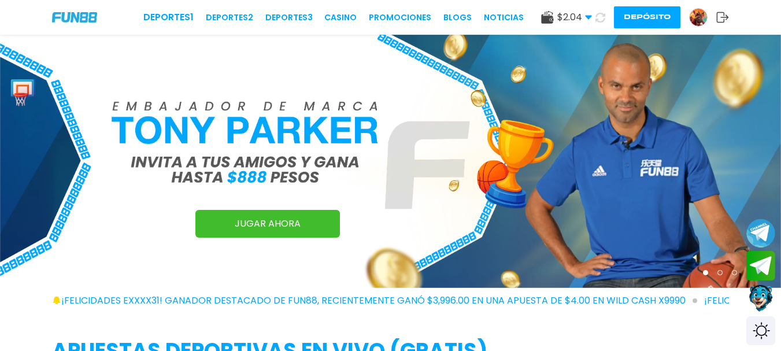 The width and height of the screenshot is (781, 351). What do you see at coordinates (268, 224) in the screenshot?
I see `a: JUGAR AHORA` at bounding box center [268, 224].